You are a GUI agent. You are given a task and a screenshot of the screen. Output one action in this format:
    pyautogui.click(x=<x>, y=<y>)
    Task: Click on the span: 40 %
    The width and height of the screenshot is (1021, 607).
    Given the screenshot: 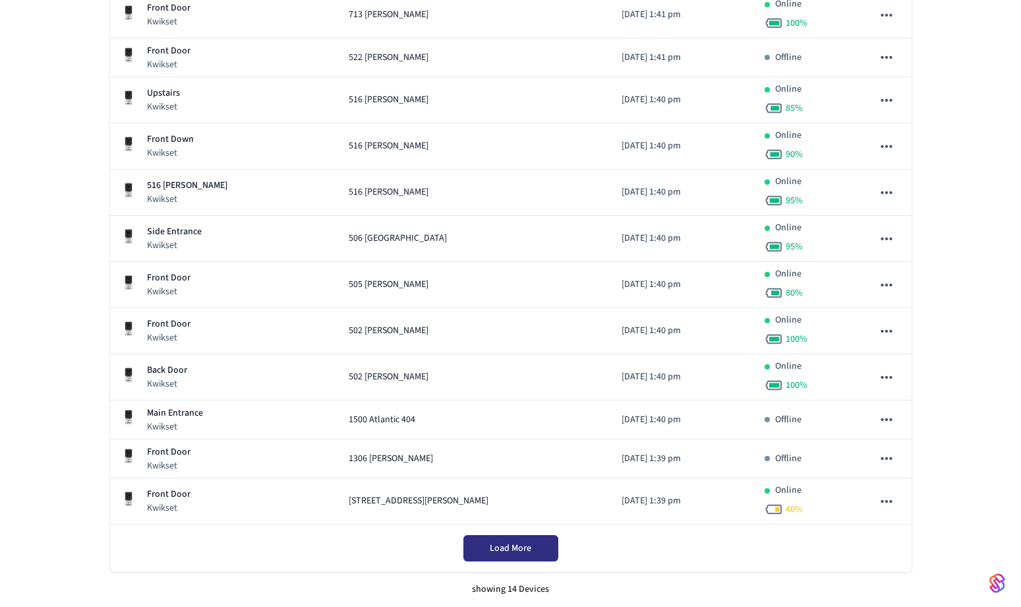 What is the action you would take?
    pyautogui.click(x=794, y=509)
    